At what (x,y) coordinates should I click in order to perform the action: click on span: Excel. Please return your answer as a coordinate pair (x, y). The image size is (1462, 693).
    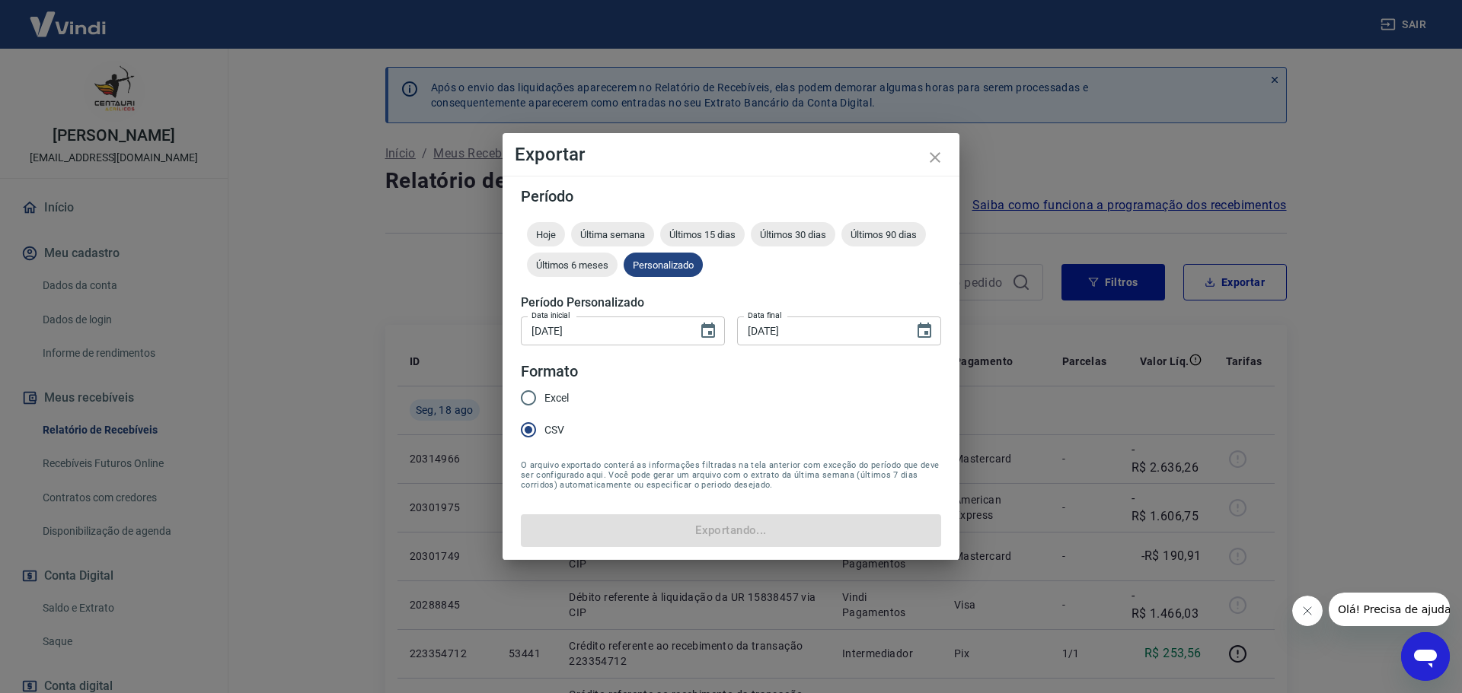
    Looking at the image, I should click on (556, 398).